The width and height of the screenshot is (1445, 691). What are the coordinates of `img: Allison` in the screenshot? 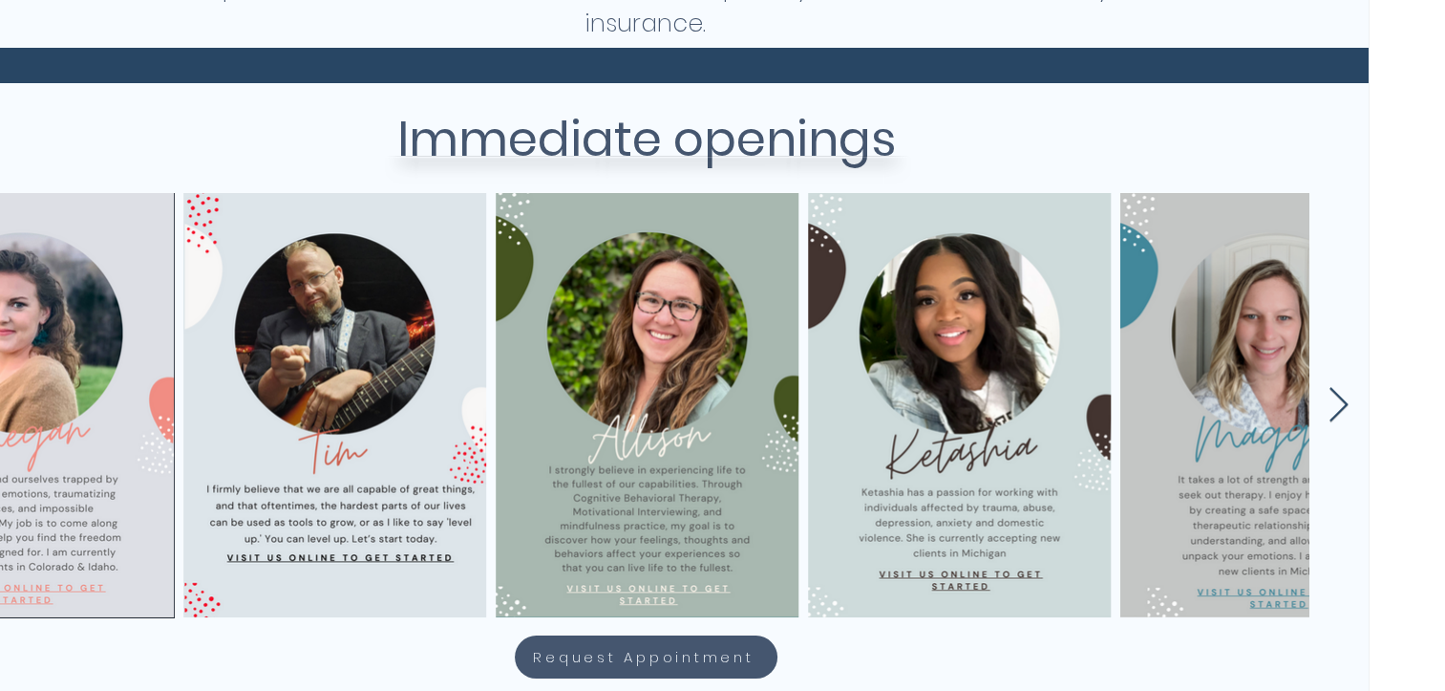 It's located at (647, 405).